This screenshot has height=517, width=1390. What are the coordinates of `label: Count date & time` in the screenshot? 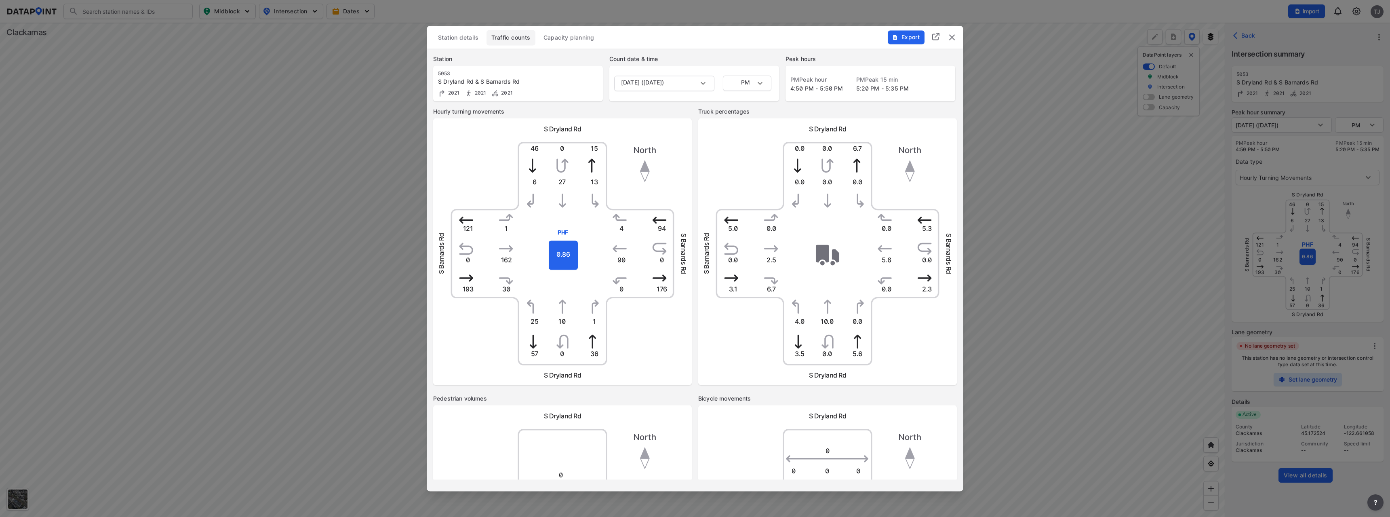 It's located at (694, 59).